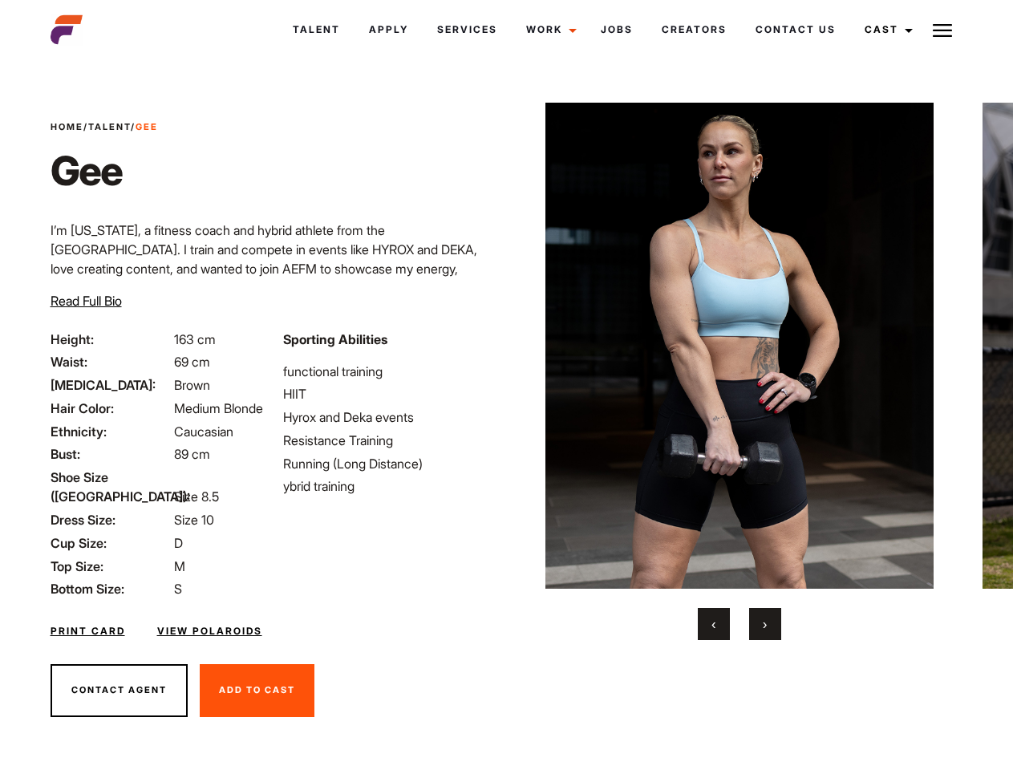  What do you see at coordinates (111, 566) in the screenshot?
I see `span: Top Size:` at bounding box center [111, 566].